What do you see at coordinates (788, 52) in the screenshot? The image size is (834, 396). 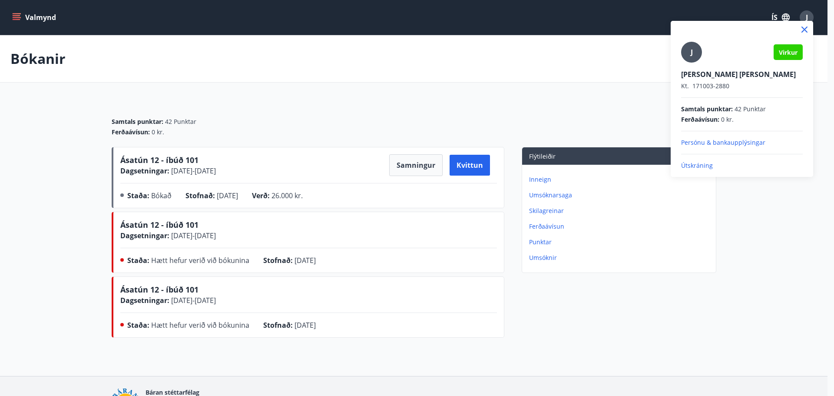 I see `span: Virkur` at bounding box center [788, 52].